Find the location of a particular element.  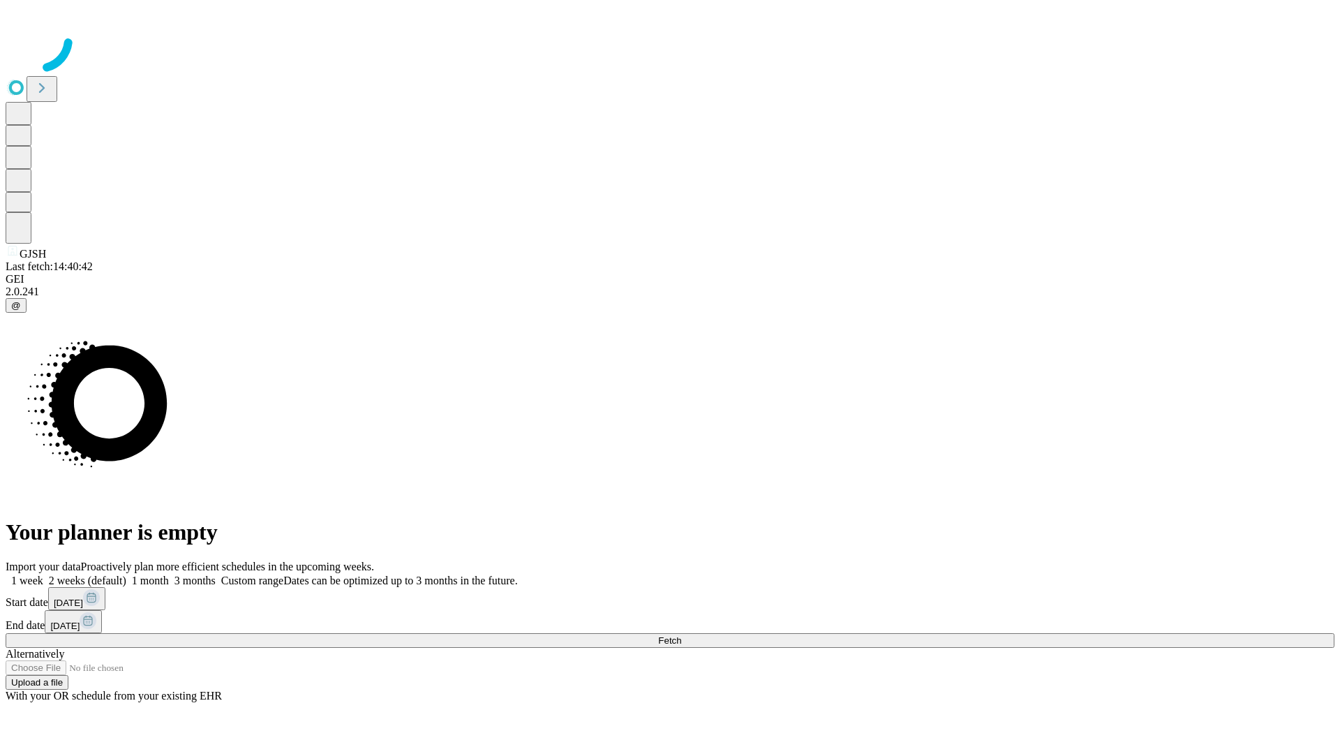

span: 3 months is located at coordinates (195, 580).